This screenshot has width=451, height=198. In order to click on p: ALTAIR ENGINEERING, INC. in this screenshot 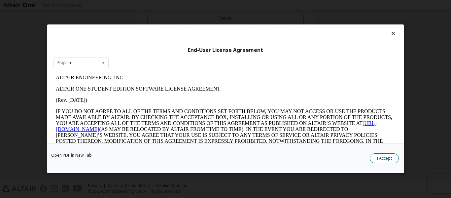, I will do `click(172, 6)`.